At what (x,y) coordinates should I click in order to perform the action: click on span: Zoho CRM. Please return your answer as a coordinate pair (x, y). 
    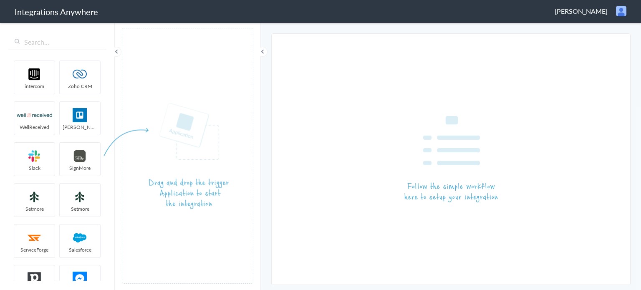
    Looking at the image, I should click on (80, 86).